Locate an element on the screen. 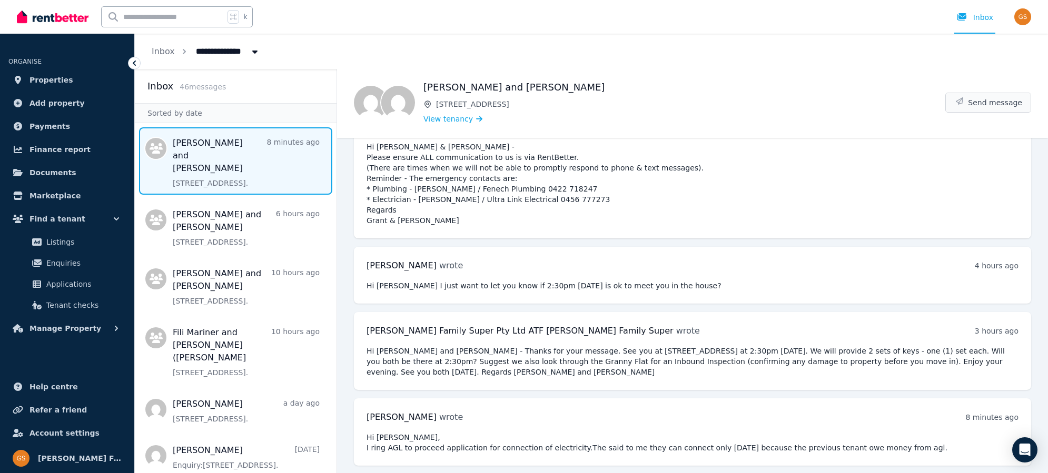  span: Send message is located at coordinates (995, 103).